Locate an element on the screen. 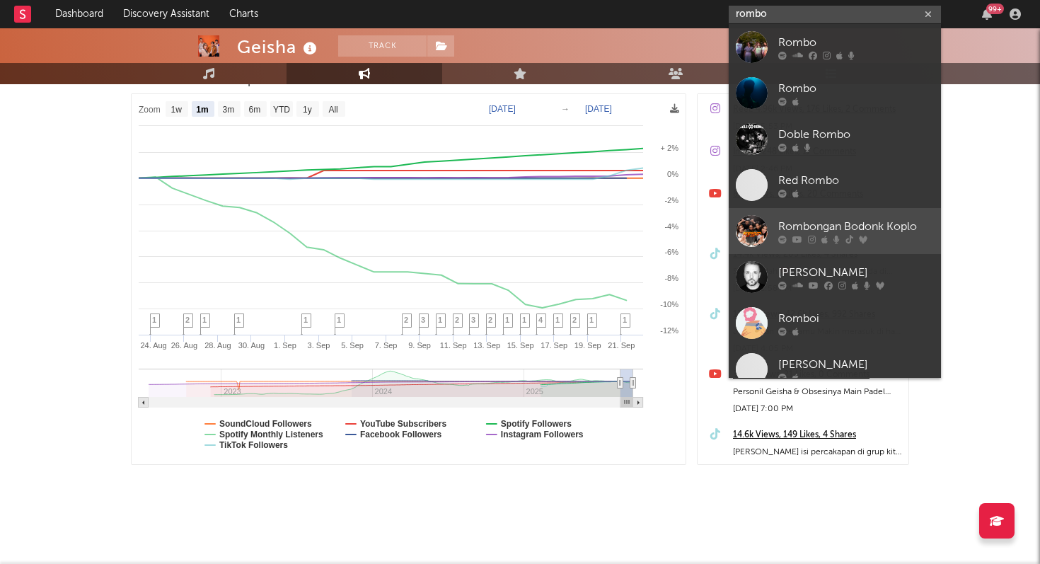 Image resolution: width=1040 pixels, height=564 pixels. text: SoundCloud Followers is located at coordinates (265, 424).